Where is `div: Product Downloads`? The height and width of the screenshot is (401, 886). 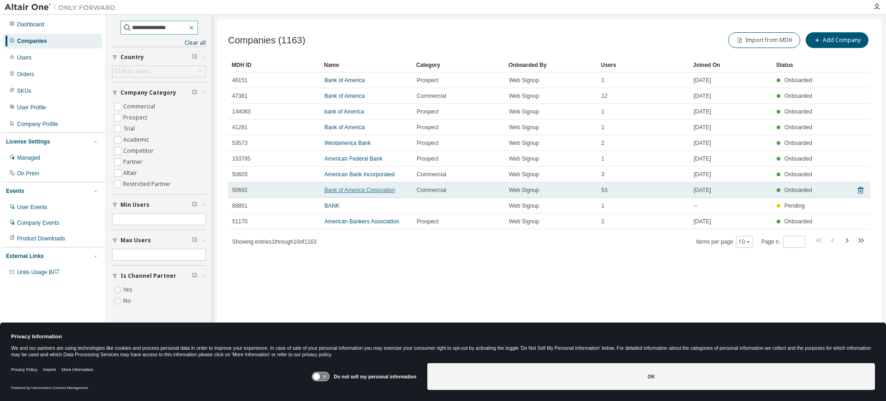 div: Product Downloads is located at coordinates (41, 239).